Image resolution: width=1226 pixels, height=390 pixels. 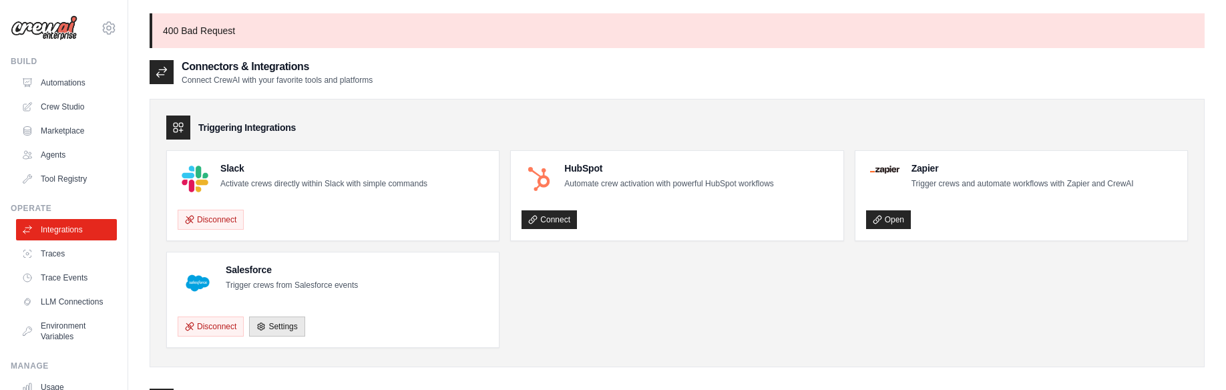 What do you see at coordinates (66, 278) in the screenshot?
I see `a: Trace Events` at bounding box center [66, 278].